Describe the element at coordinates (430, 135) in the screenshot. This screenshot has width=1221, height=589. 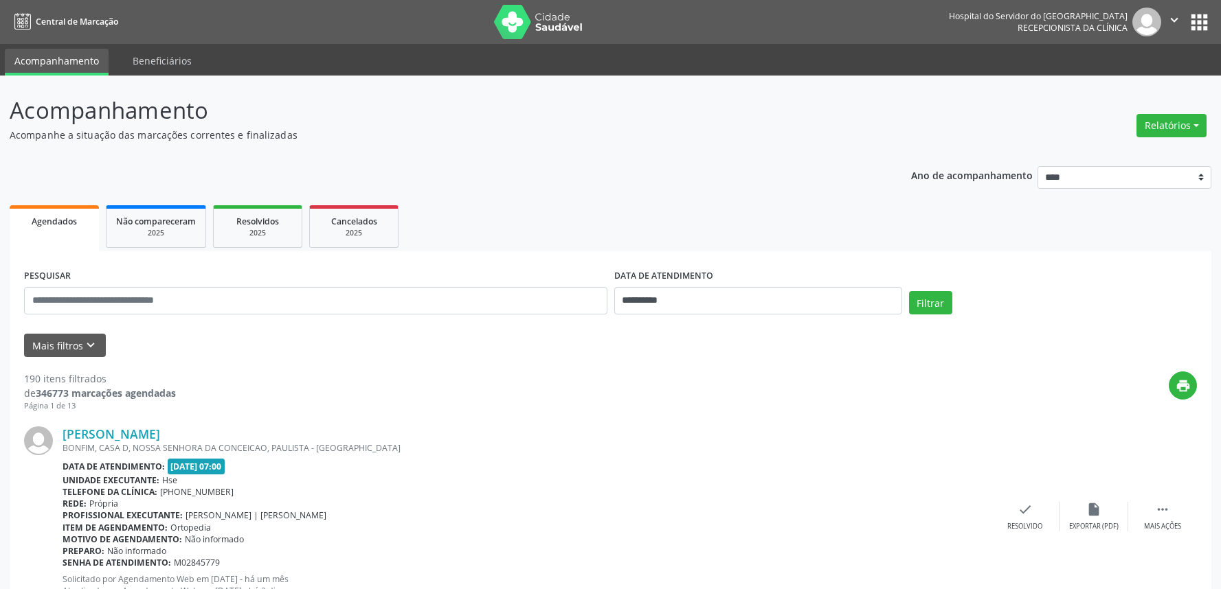
I see `p: Acompanhe a situação das marcações correntes e finalizadas` at that location.